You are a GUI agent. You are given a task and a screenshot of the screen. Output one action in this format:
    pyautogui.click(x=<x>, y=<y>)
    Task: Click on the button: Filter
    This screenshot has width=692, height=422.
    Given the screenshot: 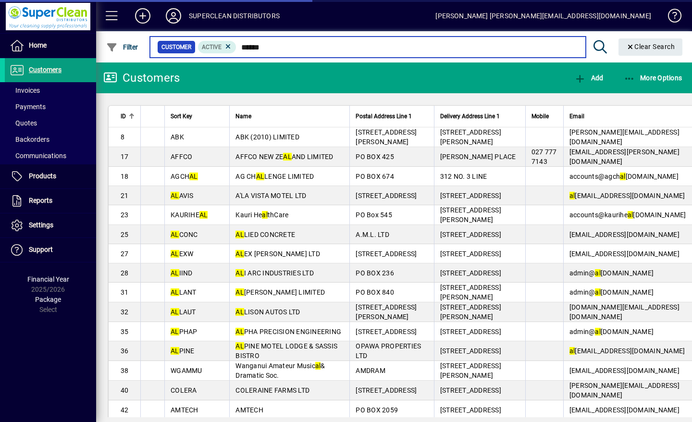 What is the action you would take?
    pyautogui.click(x=122, y=47)
    